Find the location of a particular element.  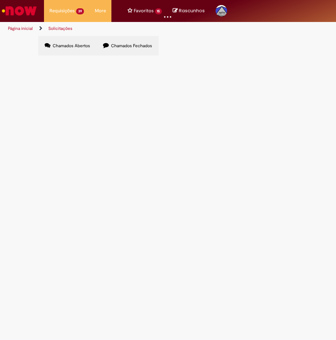

span: Requisições is located at coordinates (62, 11).